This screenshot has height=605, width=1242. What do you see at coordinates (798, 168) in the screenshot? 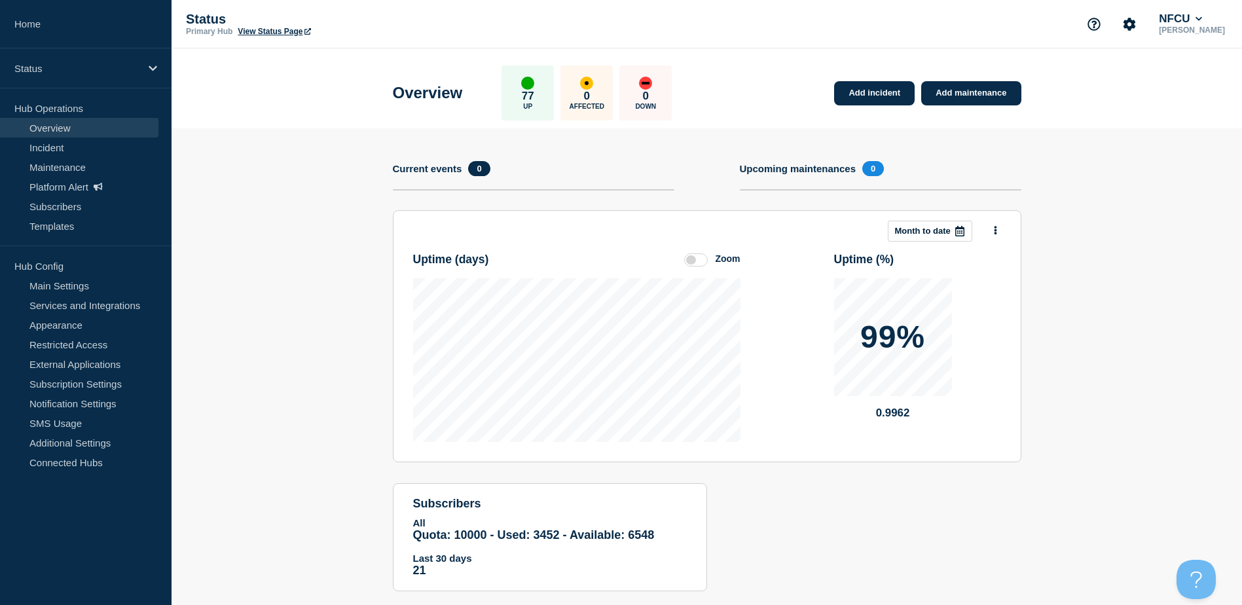
I see `h4: Upcoming maintenances` at bounding box center [798, 168].